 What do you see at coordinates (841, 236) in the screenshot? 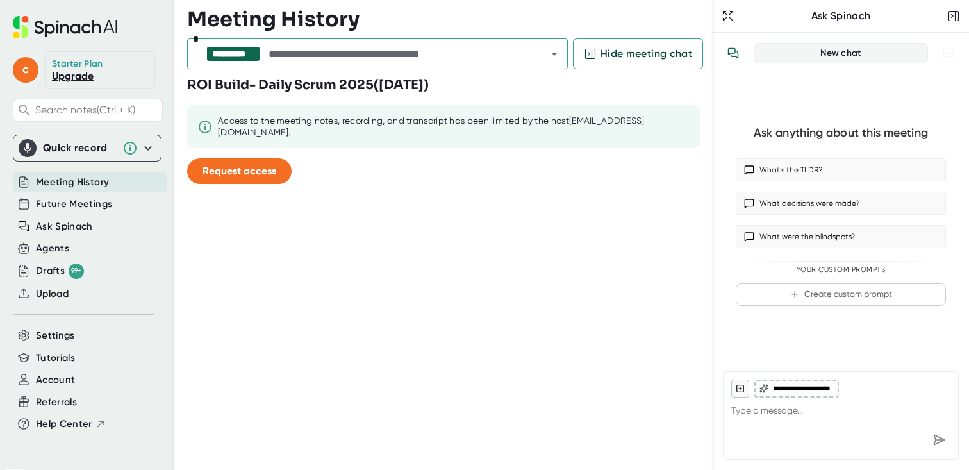
I see `button: What were the blindspots?` at bounding box center [841, 236].